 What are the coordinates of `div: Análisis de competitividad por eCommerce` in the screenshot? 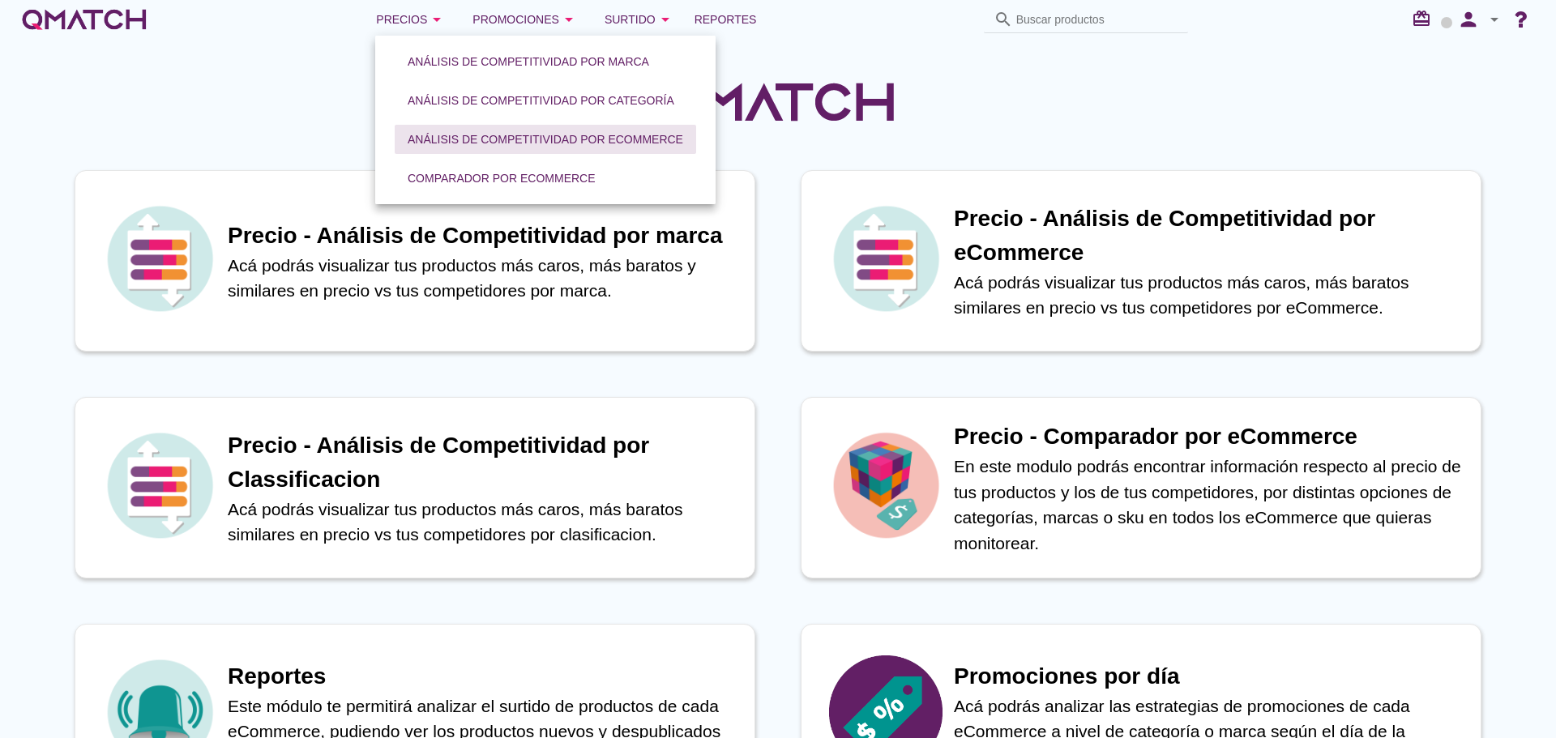 It's located at (545, 139).